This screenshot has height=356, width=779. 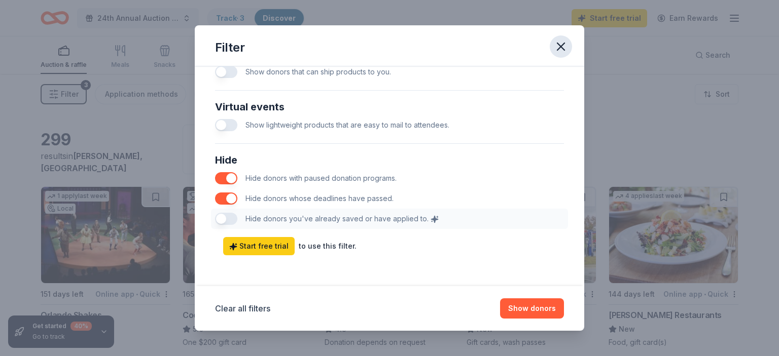 What do you see at coordinates (242, 309) in the screenshot?
I see `button: Clear all filters` at bounding box center [242, 309].